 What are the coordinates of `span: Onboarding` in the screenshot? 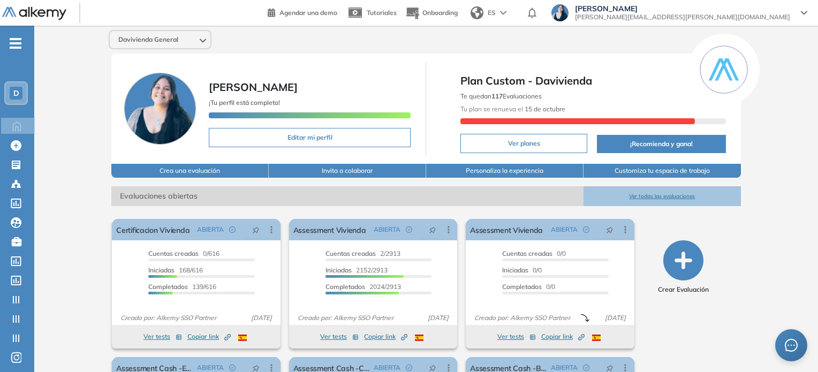 It's located at (440, 12).